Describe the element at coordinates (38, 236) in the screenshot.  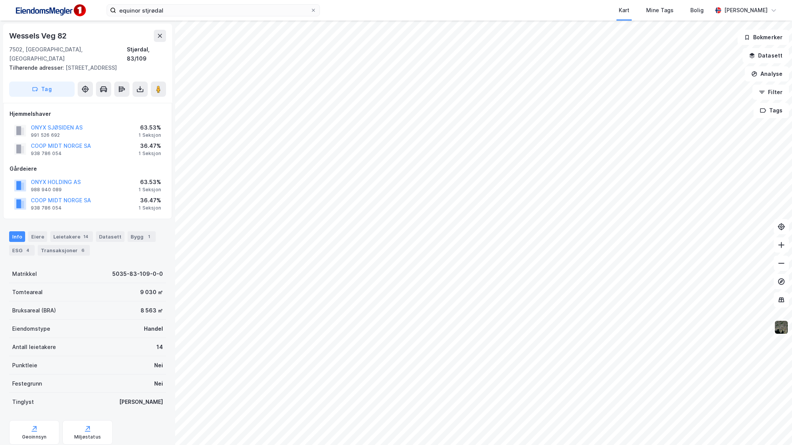
I see `div: Eiere` at that location.